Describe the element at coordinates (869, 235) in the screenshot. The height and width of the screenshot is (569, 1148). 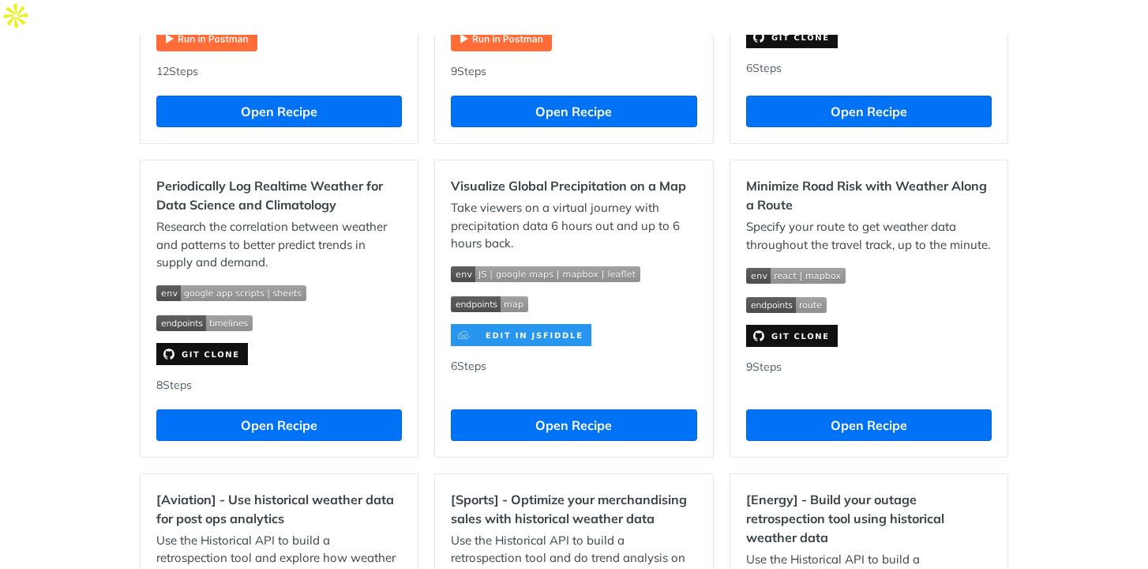
I see `p: Specify your route to get weather data throughout the travel track, up to the minute.` at that location.